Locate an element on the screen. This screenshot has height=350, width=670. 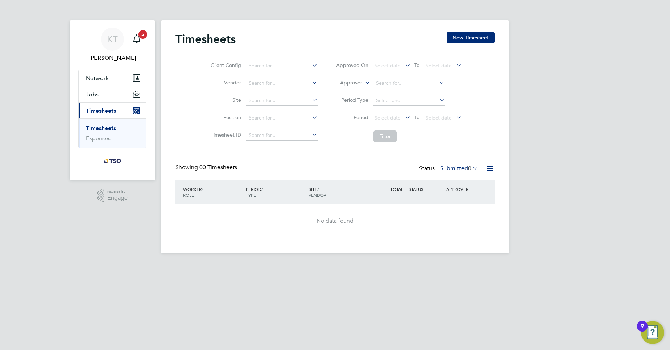
a: 5 is located at coordinates (137, 39).